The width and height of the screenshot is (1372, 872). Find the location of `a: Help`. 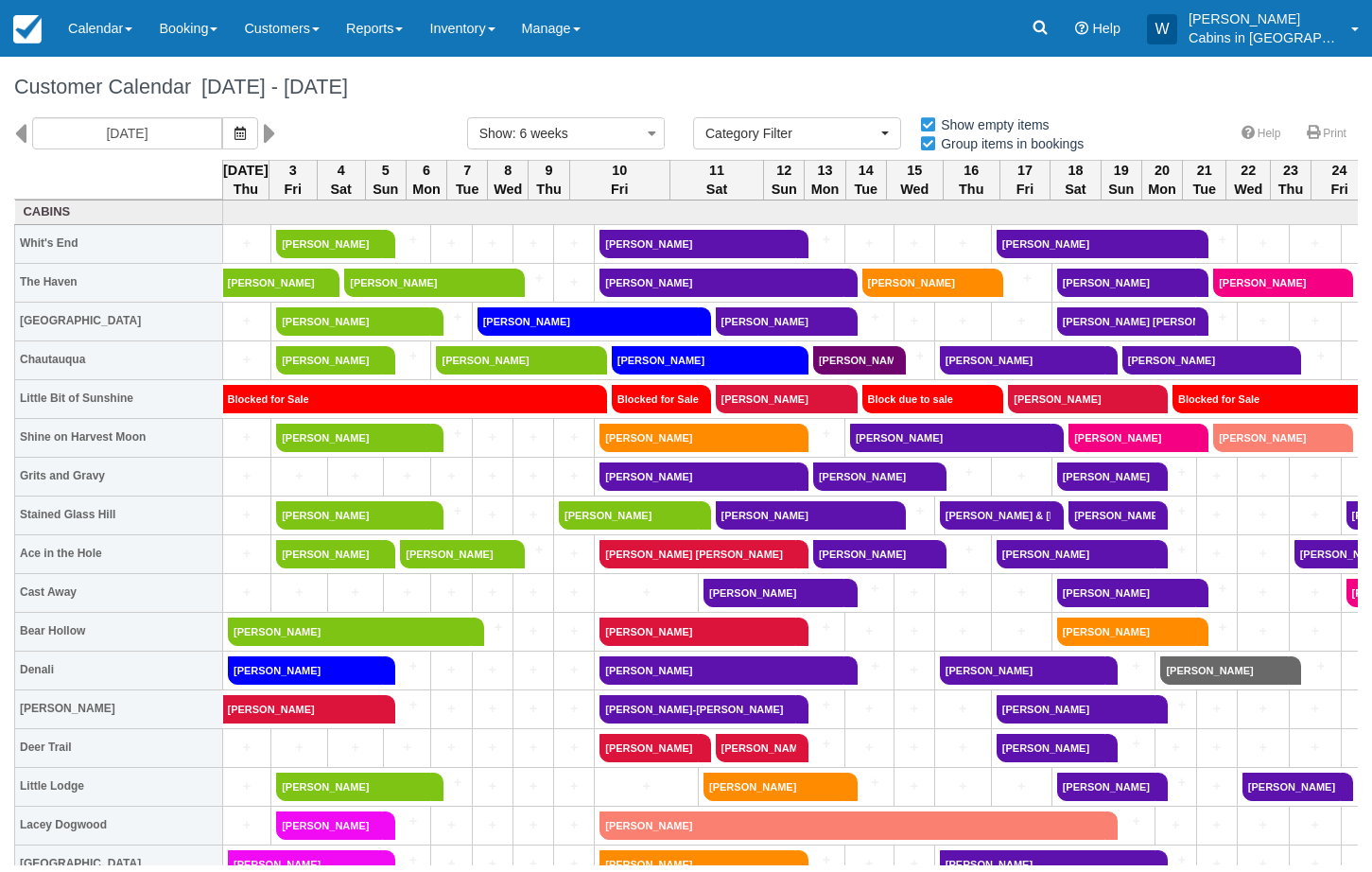

a: Help is located at coordinates (1262, 133).